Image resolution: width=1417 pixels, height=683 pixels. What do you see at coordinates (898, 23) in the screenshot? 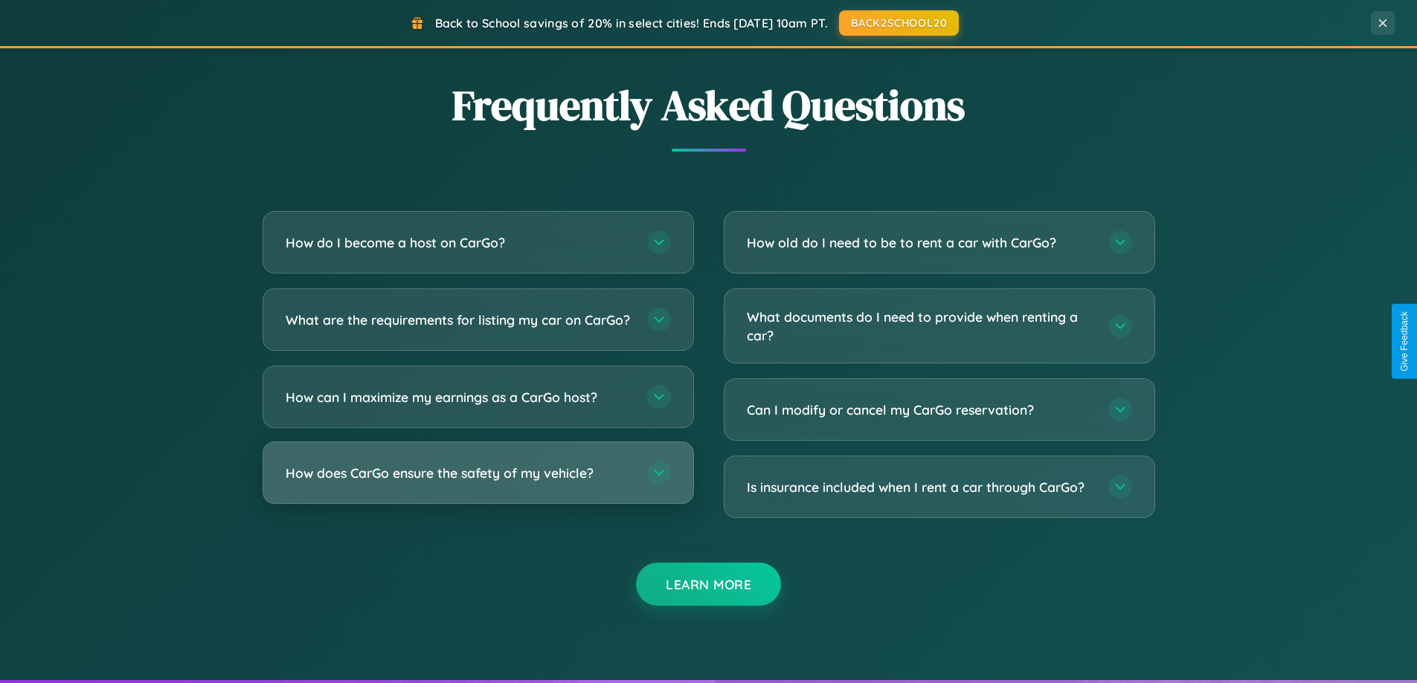
I see `button: BACK2SCHOOL20` at bounding box center [898, 23].